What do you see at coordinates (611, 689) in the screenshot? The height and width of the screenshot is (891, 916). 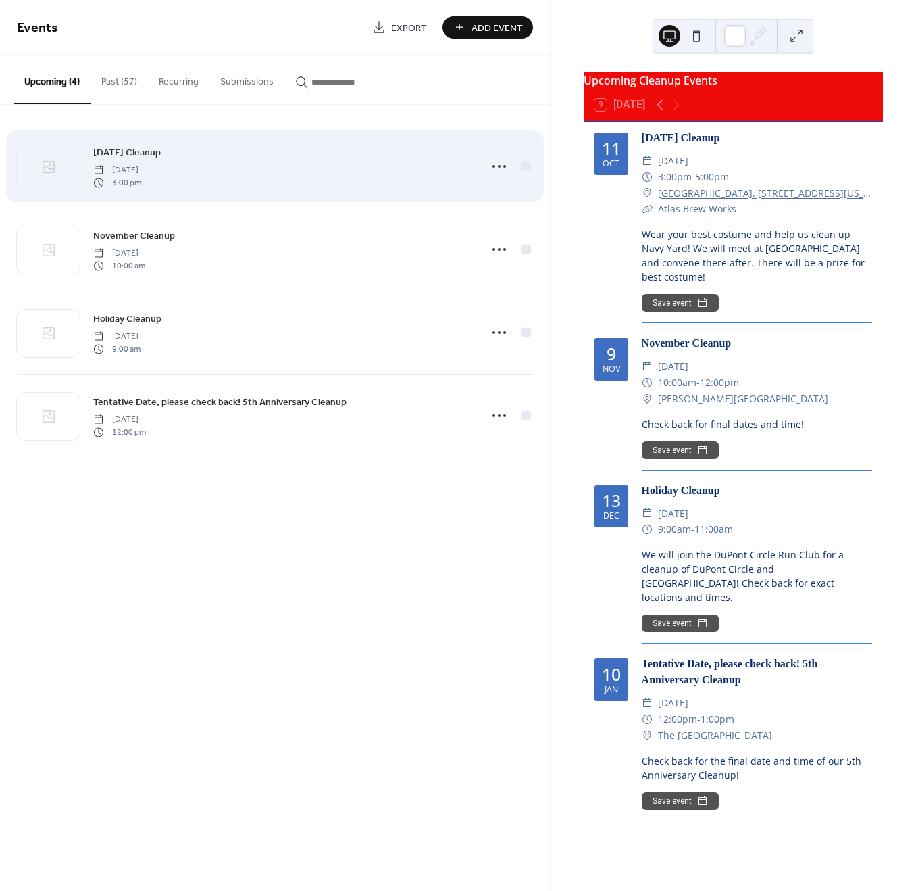 I see `div: Jan` at bounding box center [611, 689].